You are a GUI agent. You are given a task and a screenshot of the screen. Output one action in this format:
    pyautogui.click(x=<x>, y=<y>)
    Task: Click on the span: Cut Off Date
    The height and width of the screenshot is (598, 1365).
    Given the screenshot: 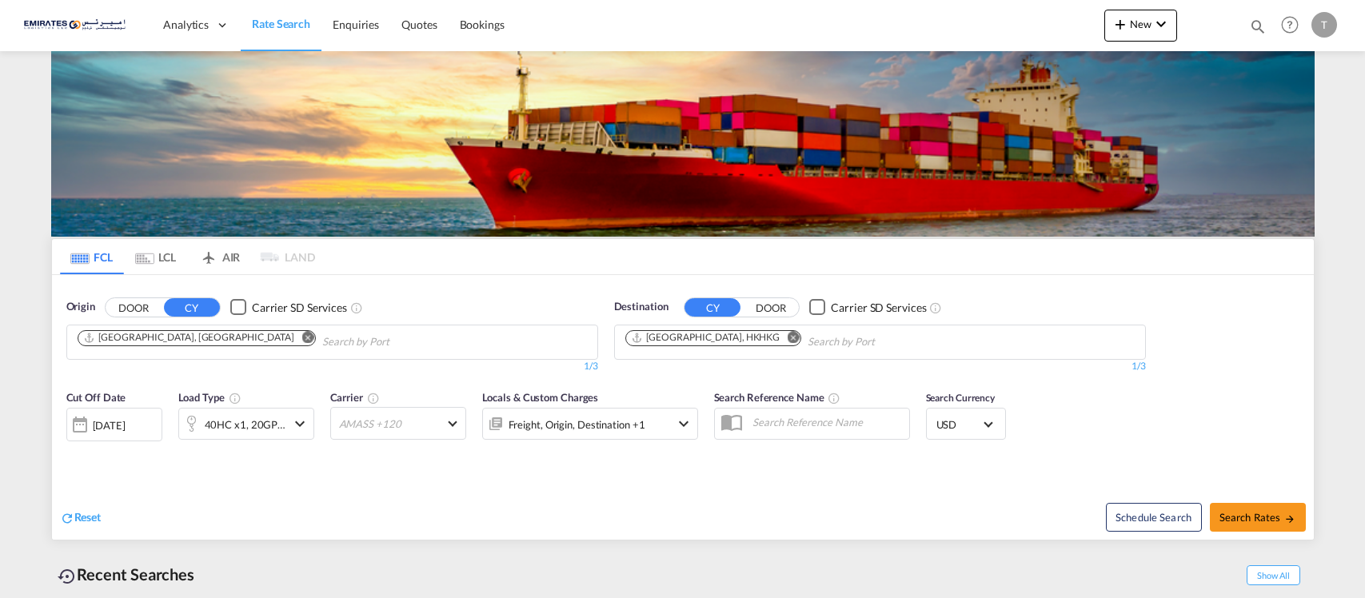 What is the action you would take?
    pyautogui.click(x=96, y=397)
    